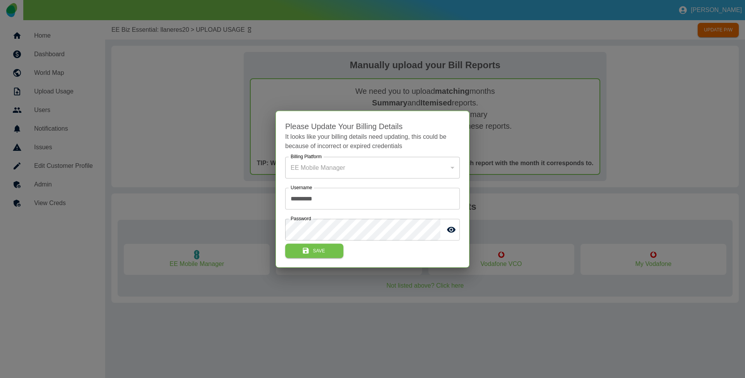 The width and height of the screenshot is (745, 378). Describe the element at coordinates (314, 251) in the screenshot. I see `button: Save` at that location.